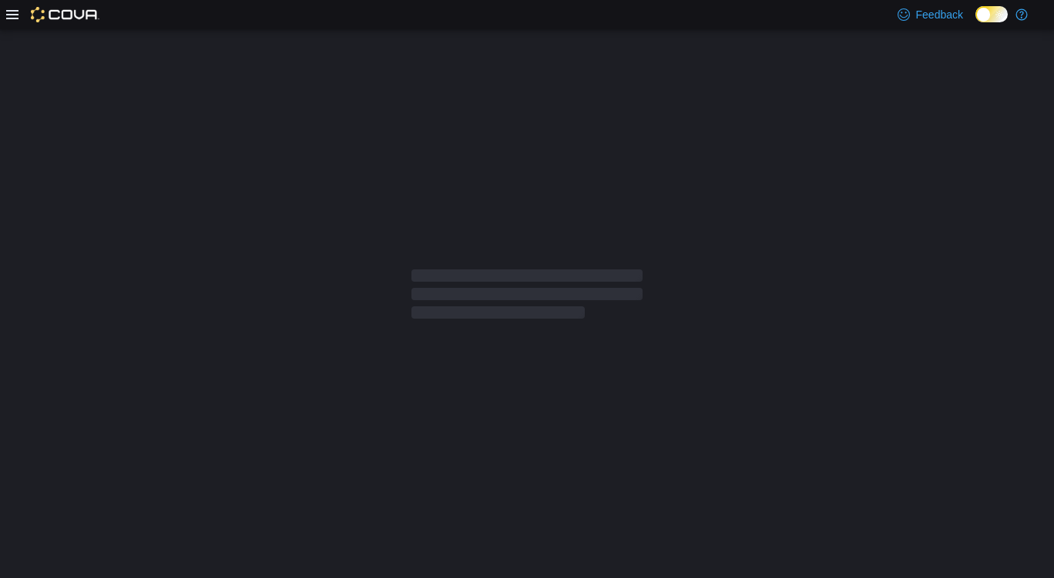  I want to click on span: Feedback, so click(939, 15).